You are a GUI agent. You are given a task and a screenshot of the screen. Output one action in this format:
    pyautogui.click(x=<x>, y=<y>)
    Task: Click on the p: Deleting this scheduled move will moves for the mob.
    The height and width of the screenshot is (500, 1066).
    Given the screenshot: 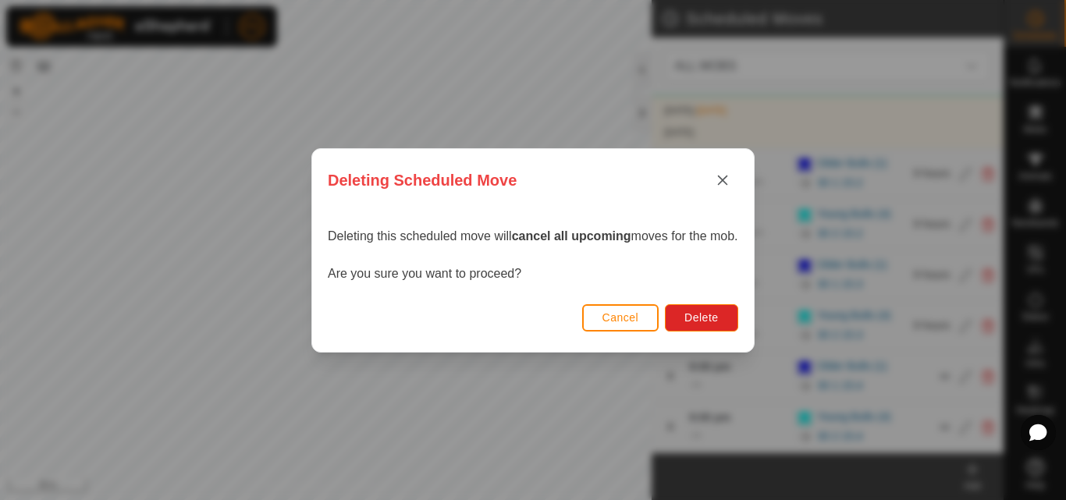 What is the action you would take?
    pyautogui.click(x=533, y=236)
    